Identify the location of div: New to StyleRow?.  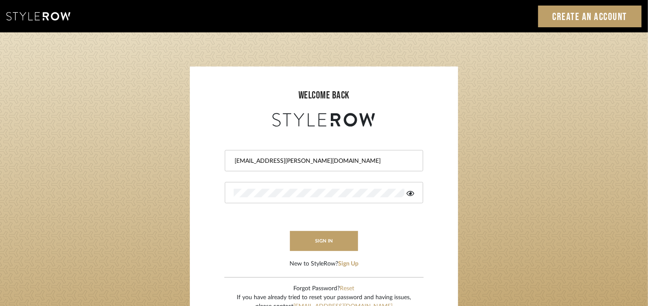
(324, 263).